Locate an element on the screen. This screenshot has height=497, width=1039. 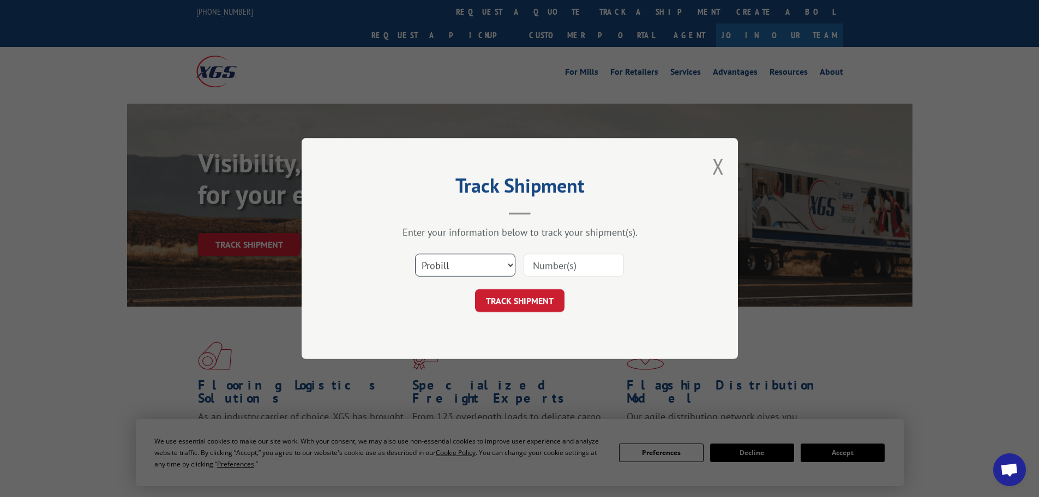
div: Enter your information below to track your shipment(s). is located at coordinates (520, 232).